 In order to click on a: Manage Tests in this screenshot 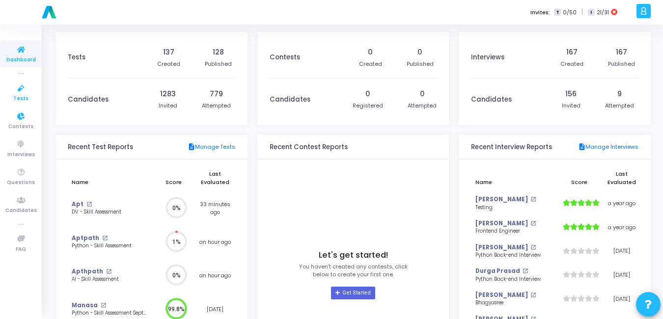, I will do `click(211, 147)`.